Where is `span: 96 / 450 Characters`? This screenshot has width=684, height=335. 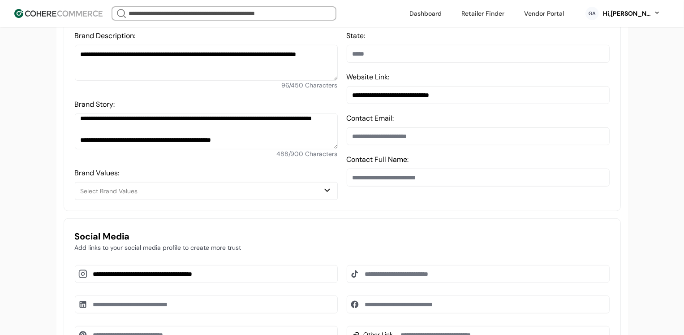
span: 96 / 450 Characters is located at coordinates (310, 85).